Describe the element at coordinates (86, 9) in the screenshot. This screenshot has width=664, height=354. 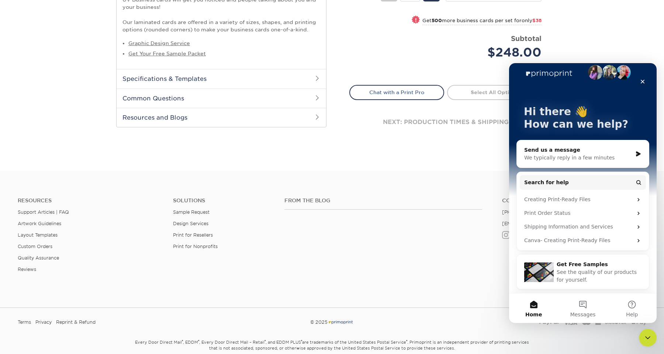
I see `img: Profile image for Erica` at that location.